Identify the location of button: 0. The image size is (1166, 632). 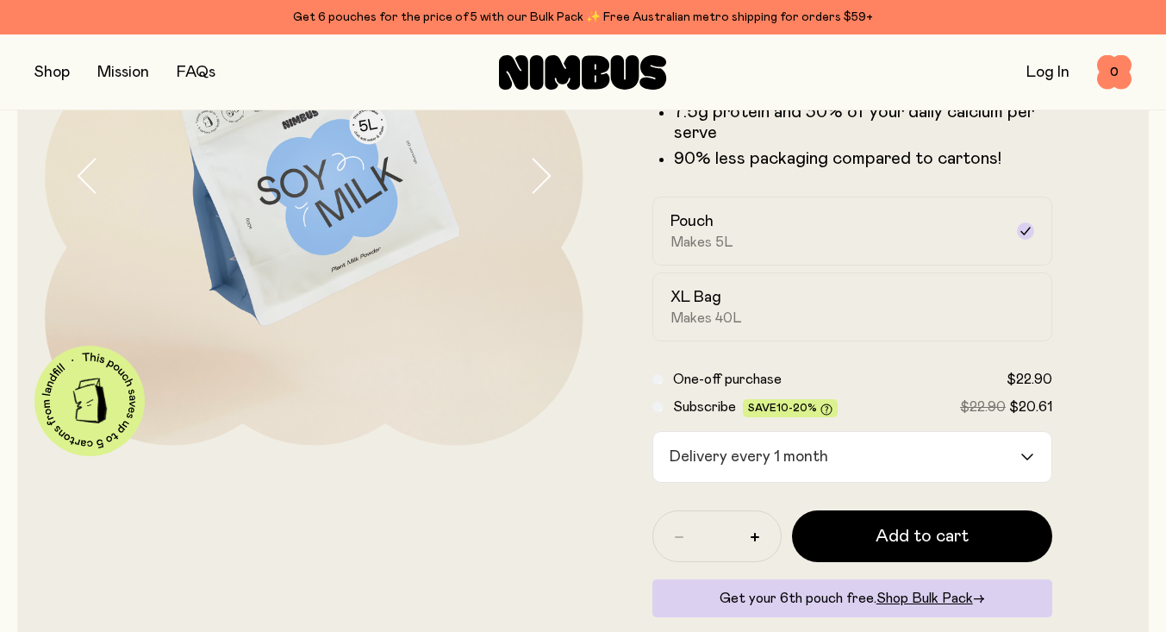
(1115, 72).